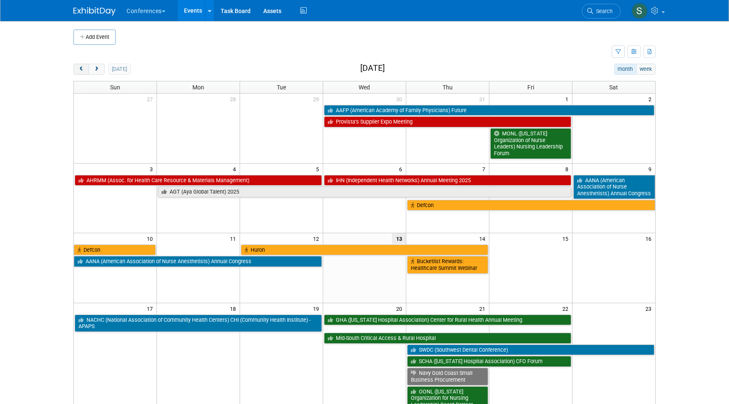 The width and height of the screenshot is (729, 404). What do you see at coordinates (485, 169) in the screenshot?
I see `span: 7` at bounding box center [485, 169].